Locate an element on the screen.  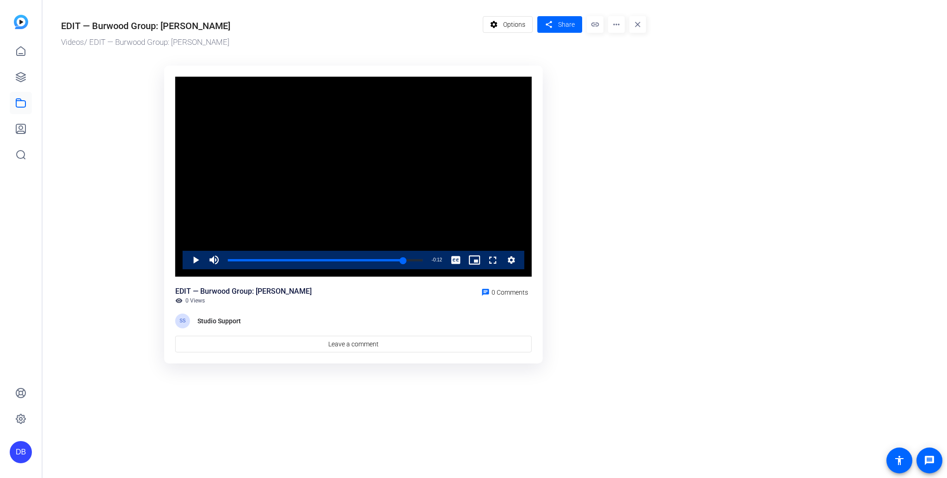
span: Options is located at coordinates (514, 24).